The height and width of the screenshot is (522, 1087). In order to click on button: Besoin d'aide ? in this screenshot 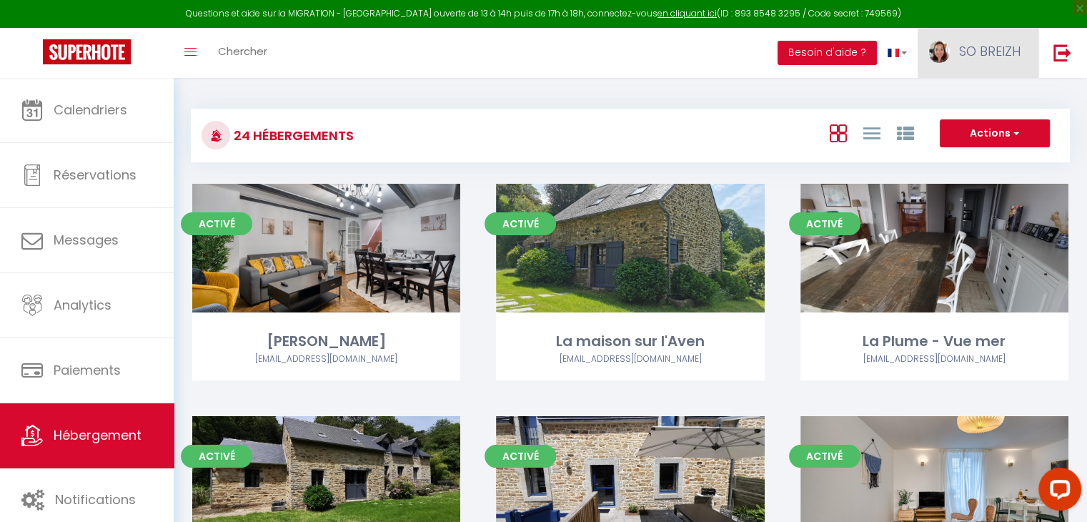, I will do `click(827, 53)`.